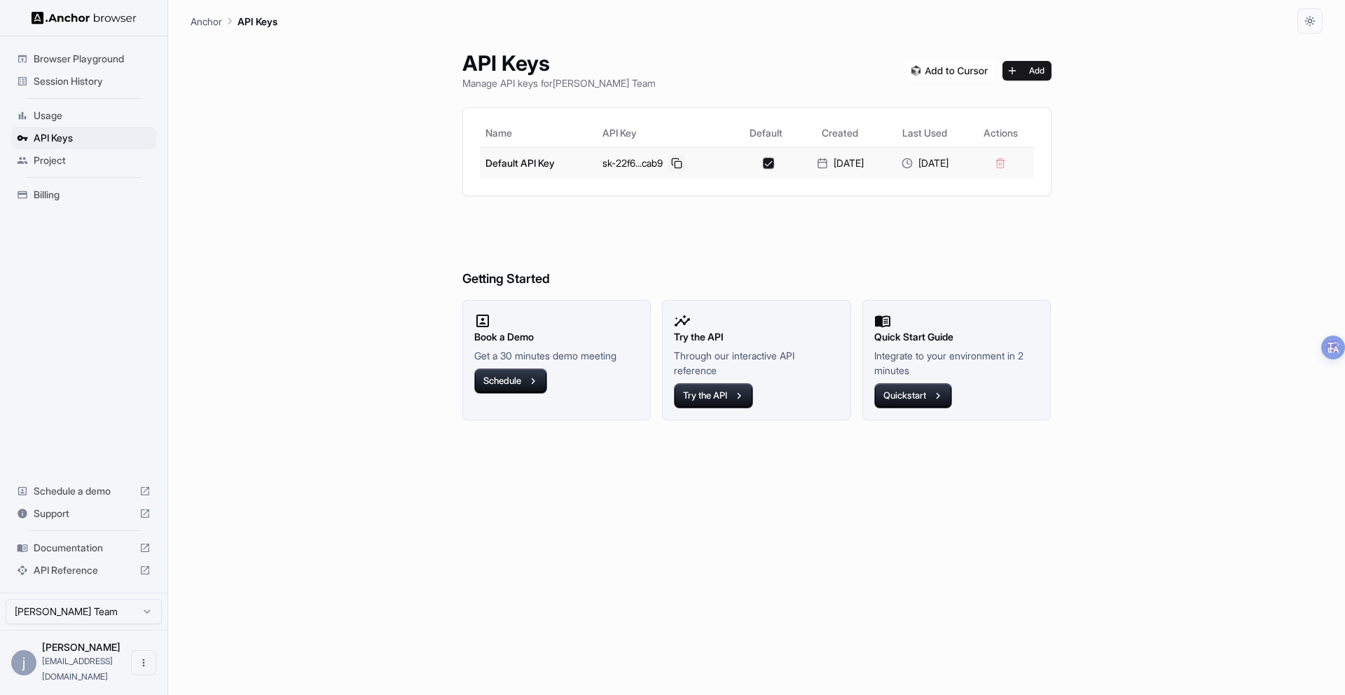 The height and width of the screenshot is (695, 1345). What do you see at coordinates (840, 133) in the screenshot?
I see `th: Created` at bounding box center [840, 133].